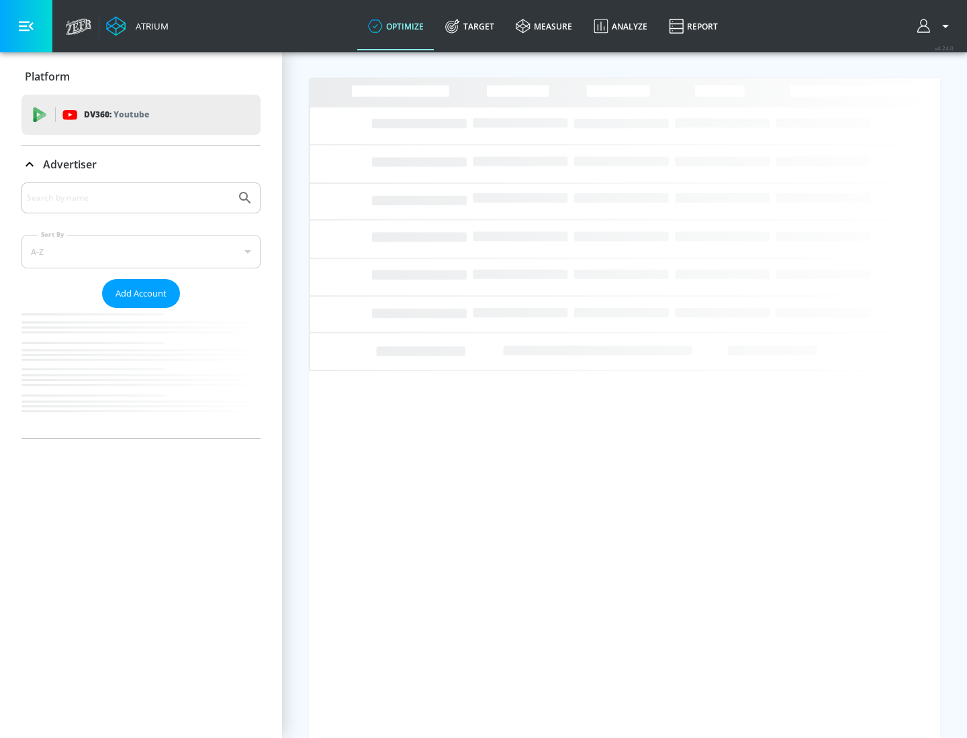 The width and height of the screenshot is (967, 738). Describe the element at coordinates (52, 234) in the screenshot. I see `label: Sort By` at that location.